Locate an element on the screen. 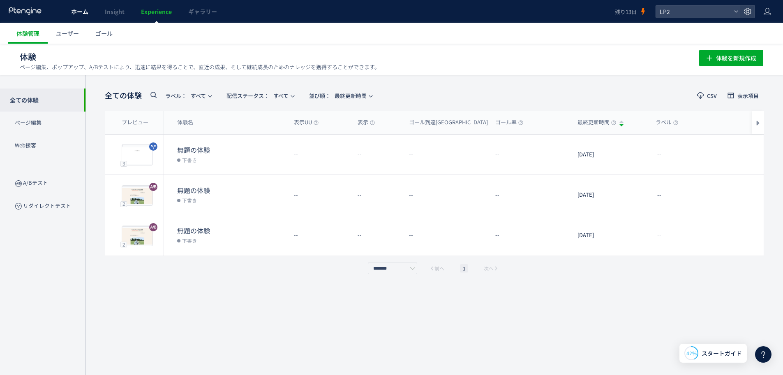 This screenshot has width=783, height=375. button: 表示項目 is located at coordinates (743, 95).